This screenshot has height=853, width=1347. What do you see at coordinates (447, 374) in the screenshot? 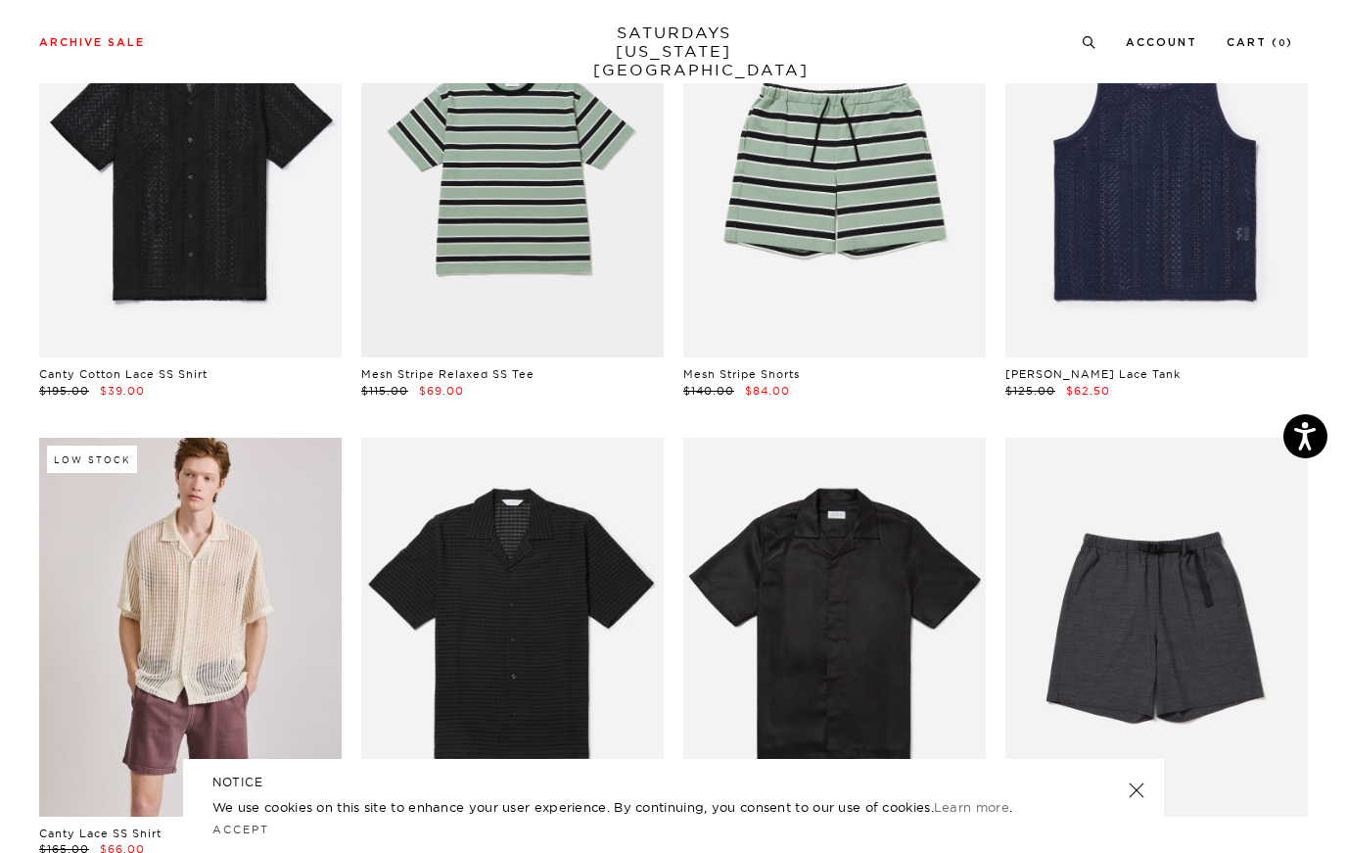
I see `a: Mesh Stripe Relaxed SS Tee` at bounding box center [447, 374].